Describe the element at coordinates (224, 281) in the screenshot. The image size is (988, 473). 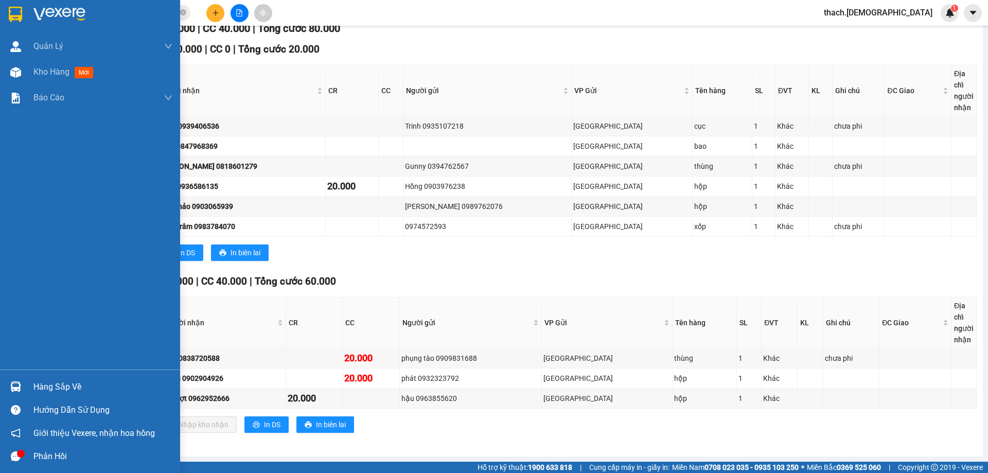
I see `span: CC 40.000` at that location.